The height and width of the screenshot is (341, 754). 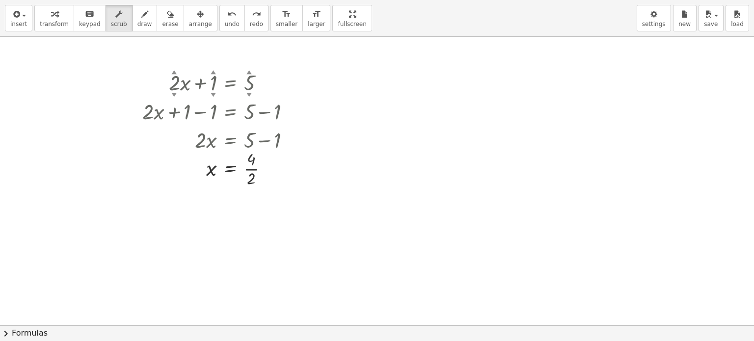 I want to click on button: arrange, so click(x=200, y=18).